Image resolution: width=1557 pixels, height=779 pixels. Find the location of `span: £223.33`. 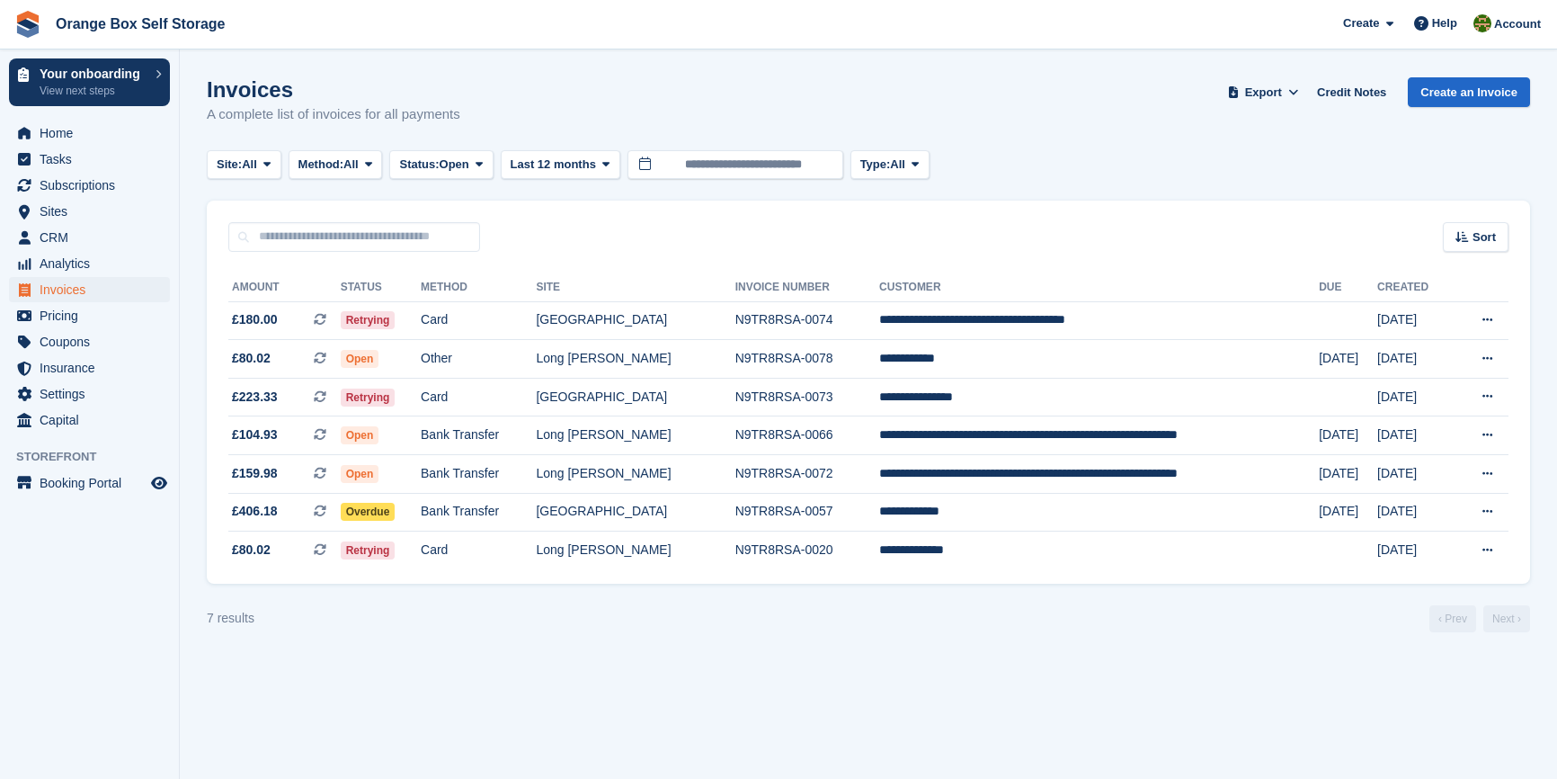

span: £223.33 is located at coordinates (254, 396).